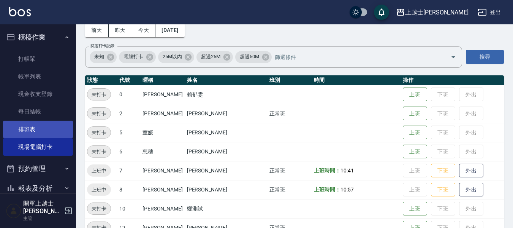 This screenshot has width=513, height=228. What do you see at coordinates (163, 151) in the screenshot?
I see `td: 慈穗` at bounding box center [163, 151].